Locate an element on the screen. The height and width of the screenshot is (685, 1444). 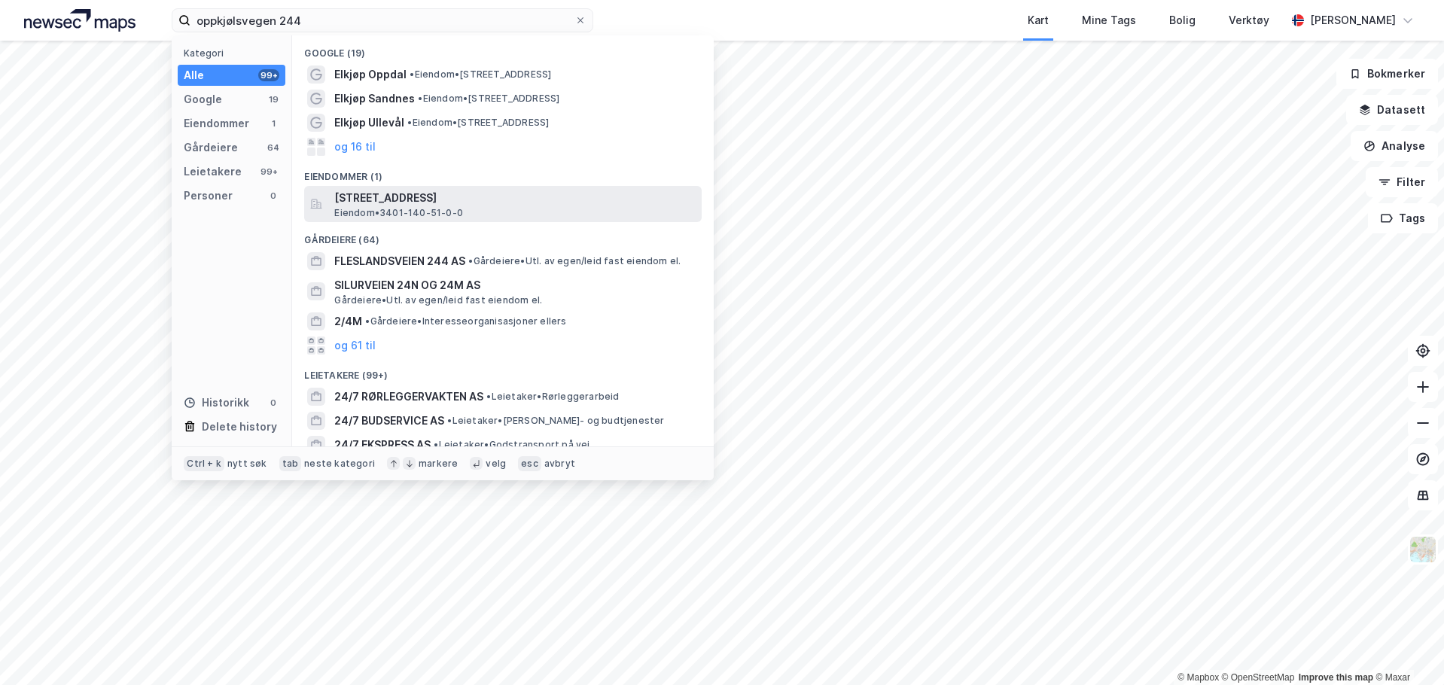
button: Datasett is located at coordinates (1392, 110).